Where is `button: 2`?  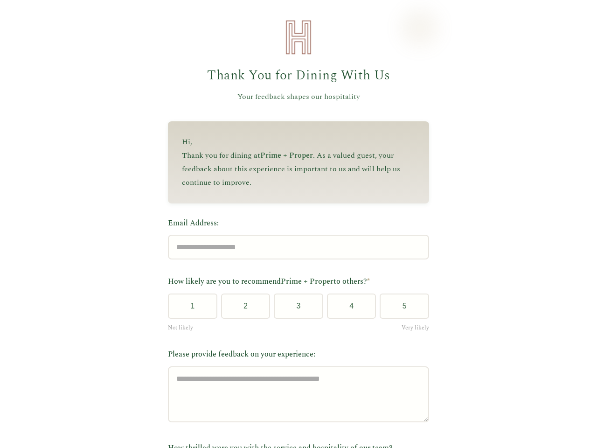 button: 2 is located at coordinates (246, 306).